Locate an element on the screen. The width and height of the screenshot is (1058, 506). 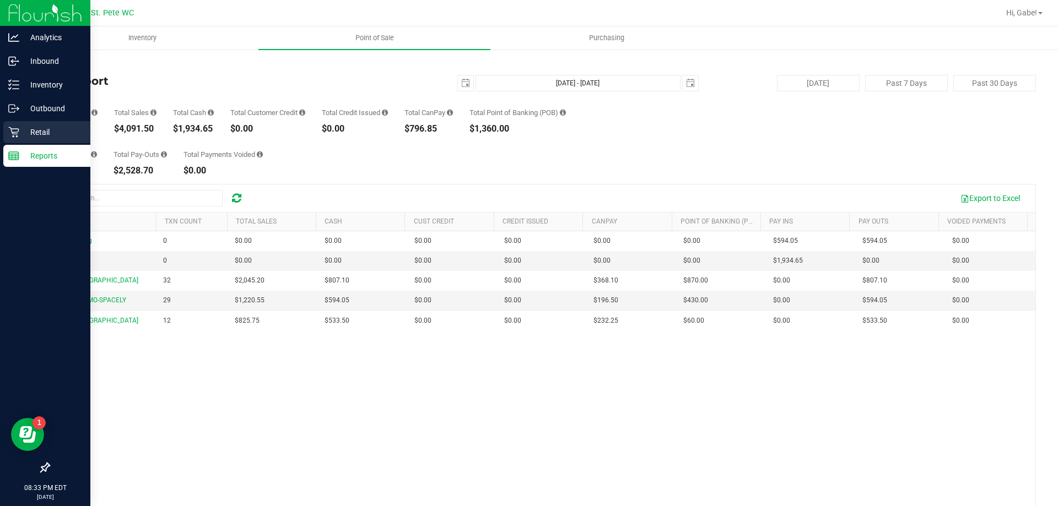
span: Till 2 - COSMO-SPACELY is located at coordinates (91, 300).